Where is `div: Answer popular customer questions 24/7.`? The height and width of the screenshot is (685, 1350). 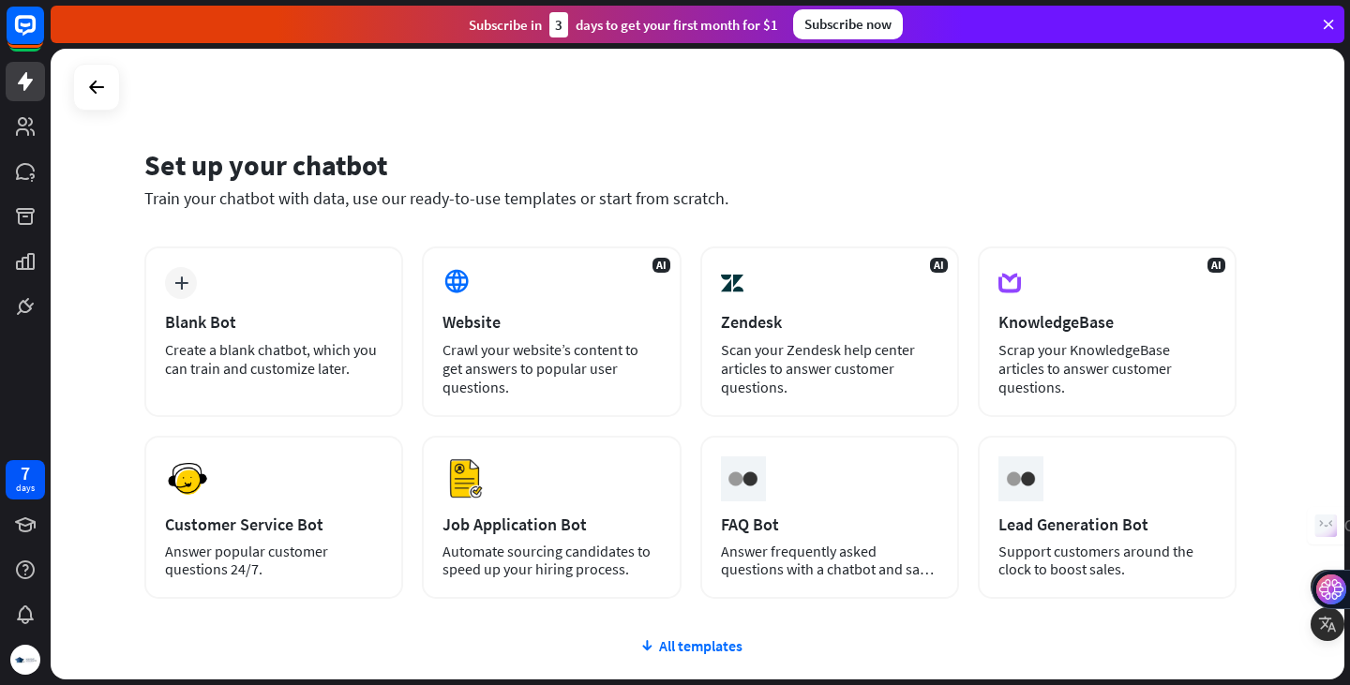 div: Answer popular customer questions 24/7. is located at coordinates (274, 561).